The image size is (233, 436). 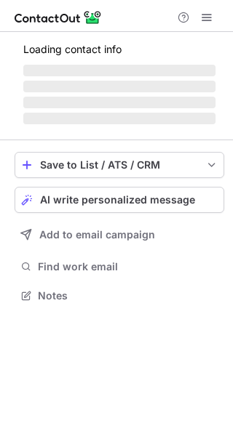 What do you see at coordinates (128, 267) in the screenshot?
I see `span: Find work email` at bounding box center [128, 267].